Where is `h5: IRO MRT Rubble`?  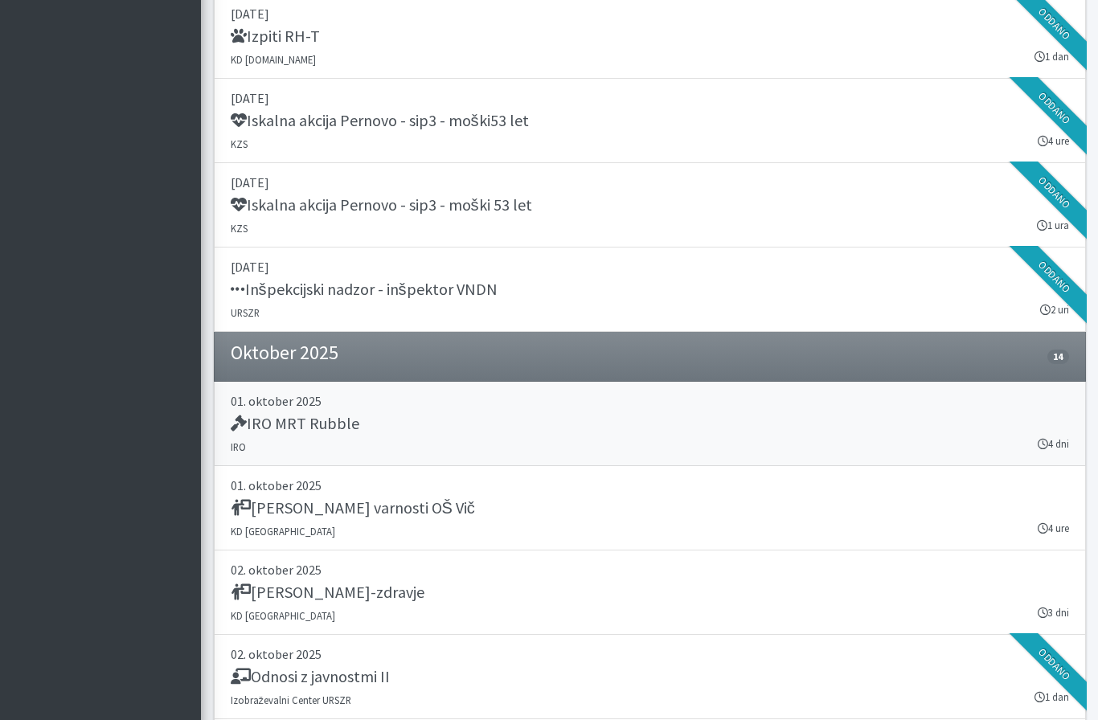 h5: IRO MRT Rubble is located at coordinates (295, 424).